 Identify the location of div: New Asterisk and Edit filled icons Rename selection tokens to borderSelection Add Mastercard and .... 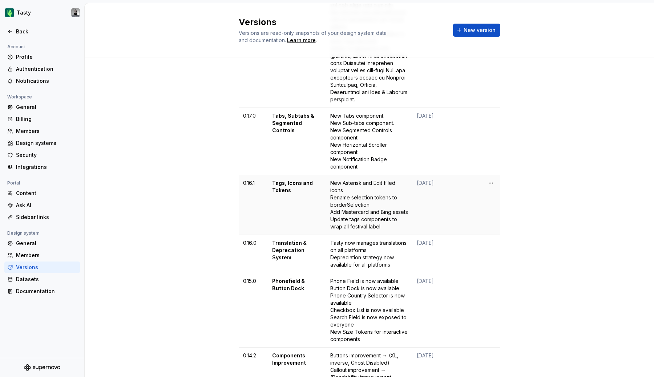
(369, 205).